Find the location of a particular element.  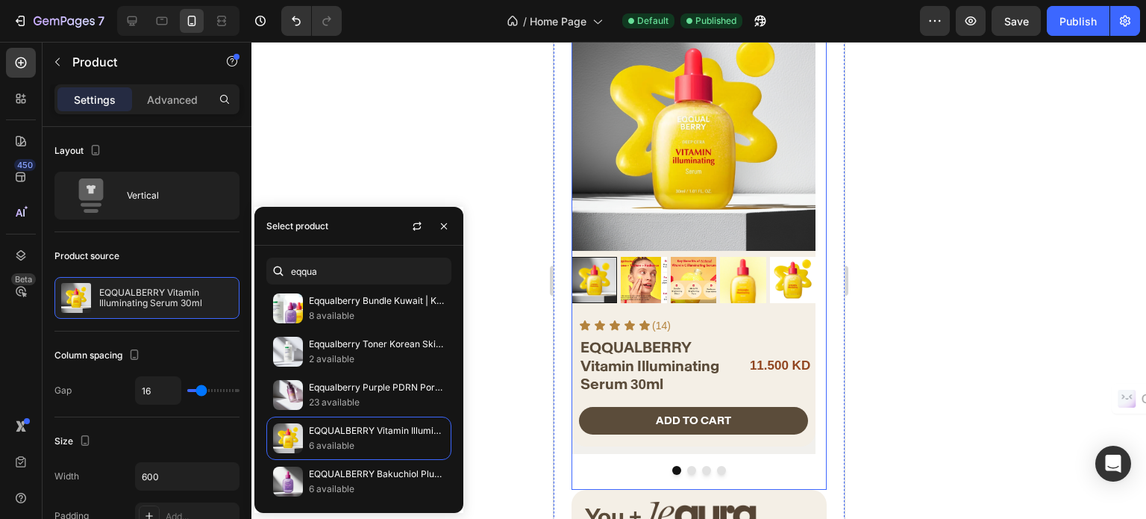

div: Gap is located at coordinates (63, 390).